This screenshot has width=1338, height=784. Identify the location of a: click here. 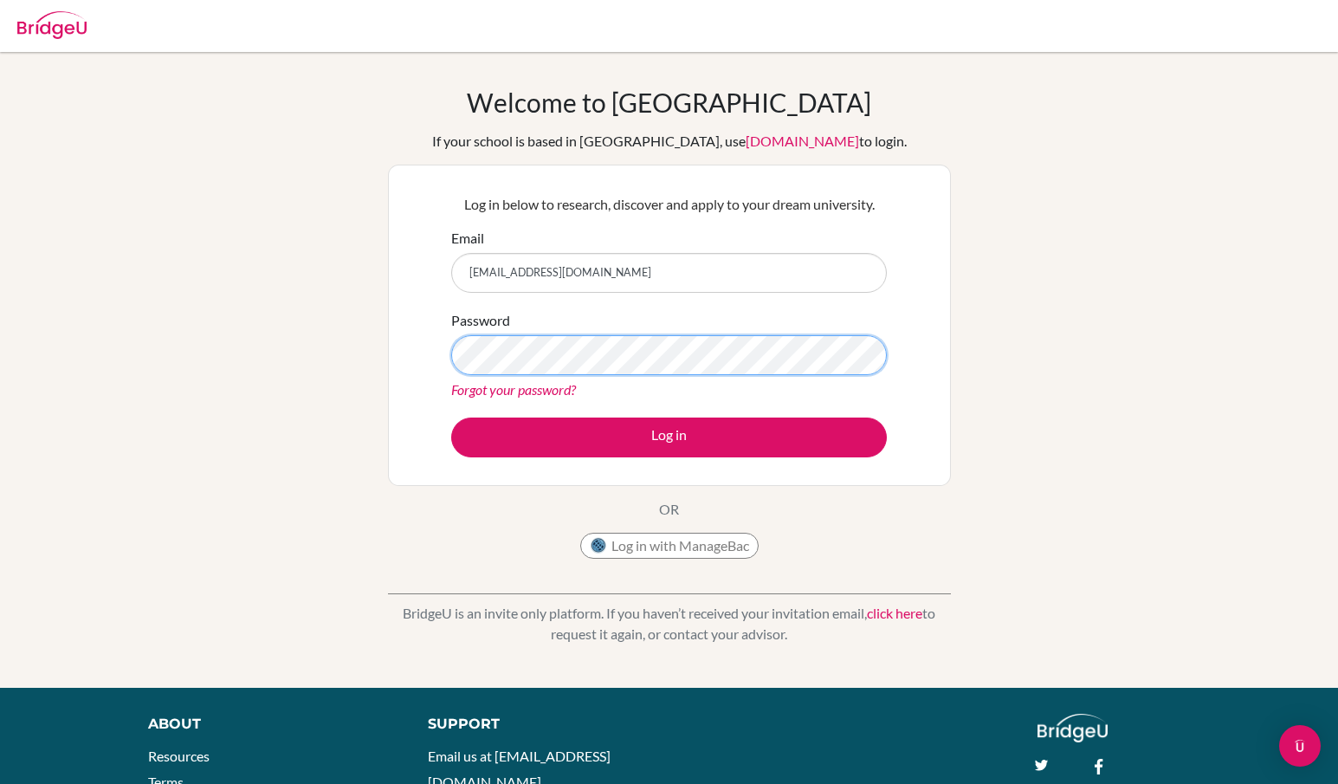
(895, 612).